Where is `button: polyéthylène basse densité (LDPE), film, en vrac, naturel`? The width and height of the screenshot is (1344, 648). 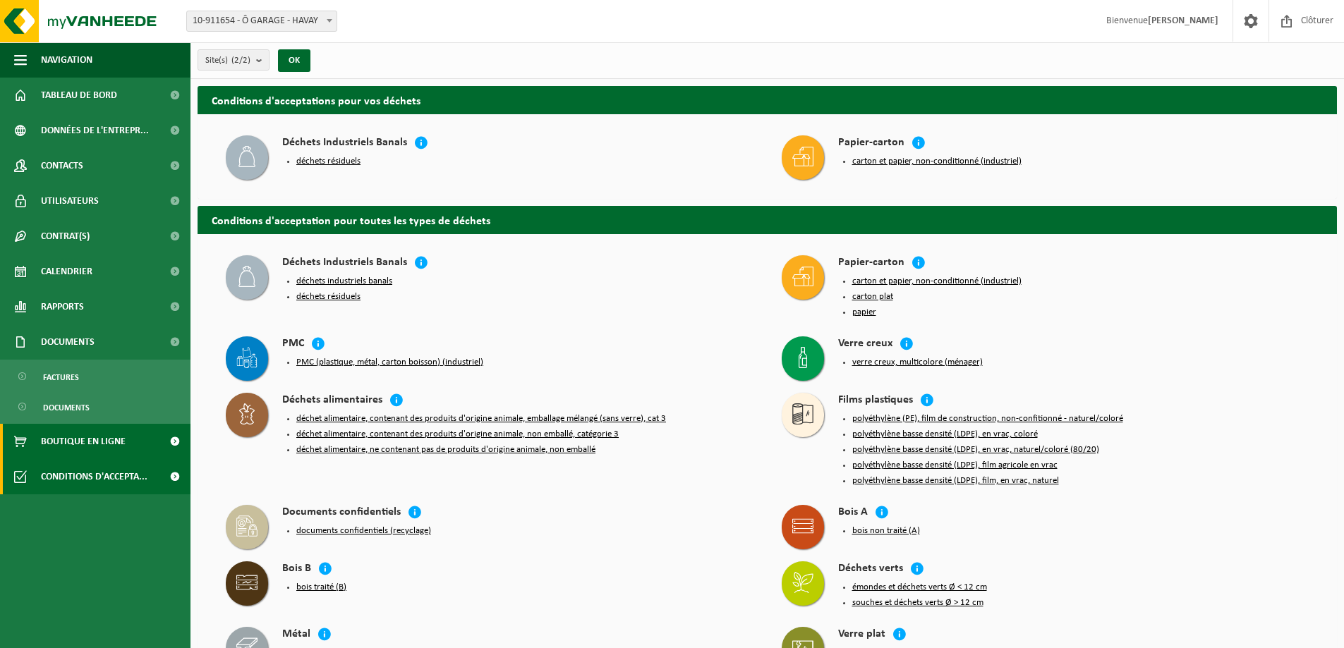 button: polyéthylène basse densité (LDPE), film, en vrac, naturel is located at coordinates (955, 481).